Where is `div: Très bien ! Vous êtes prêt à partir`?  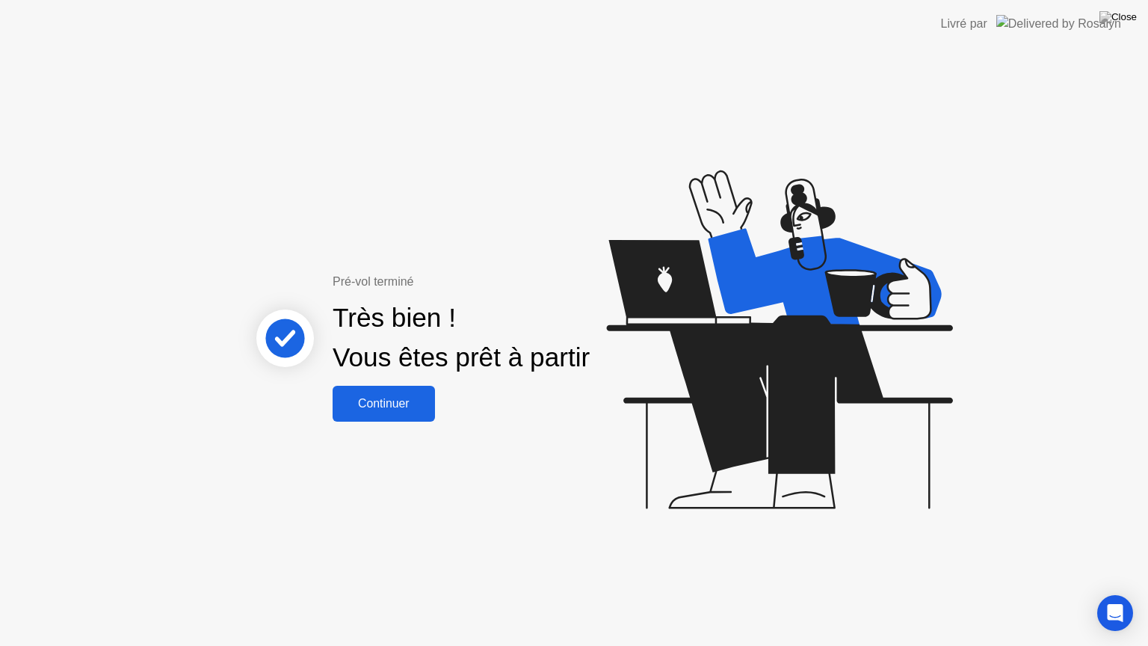
div: Très bien ! Vous êtes prêt à partir is located at coordinates (461, 338).